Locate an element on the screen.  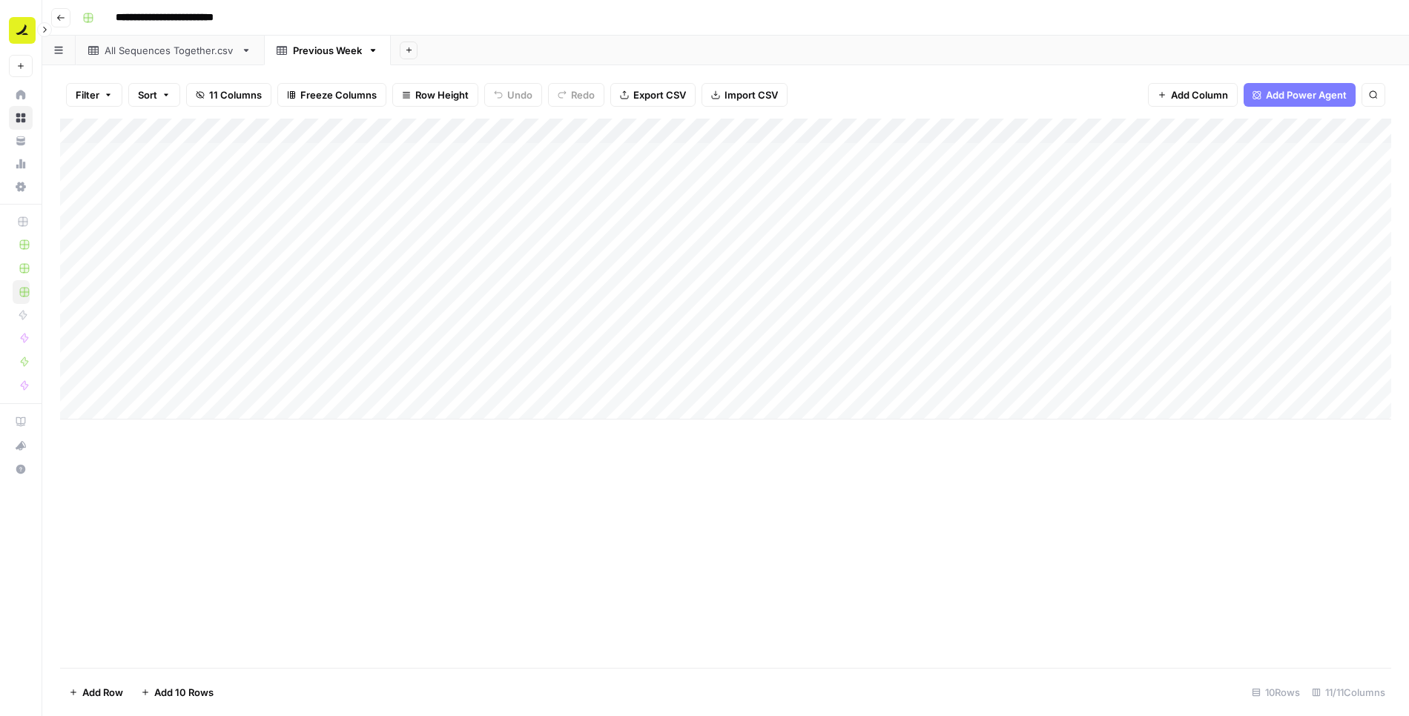
span: 11 Columns is located at coordinates (235, 95).